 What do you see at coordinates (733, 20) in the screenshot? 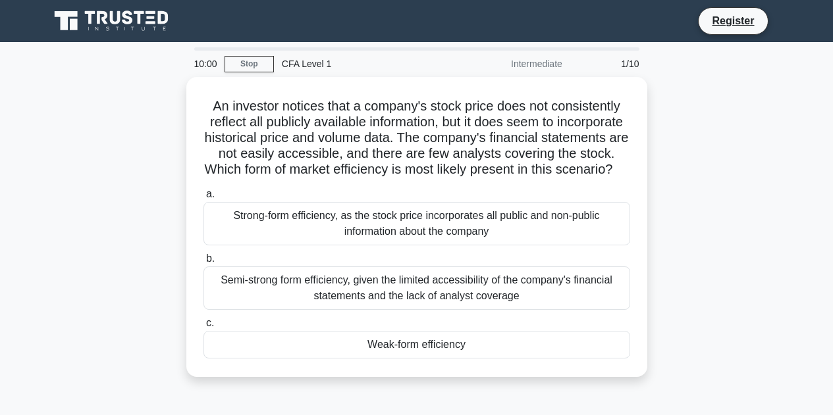
I see `a: Register` at bounding box center [733, 20].